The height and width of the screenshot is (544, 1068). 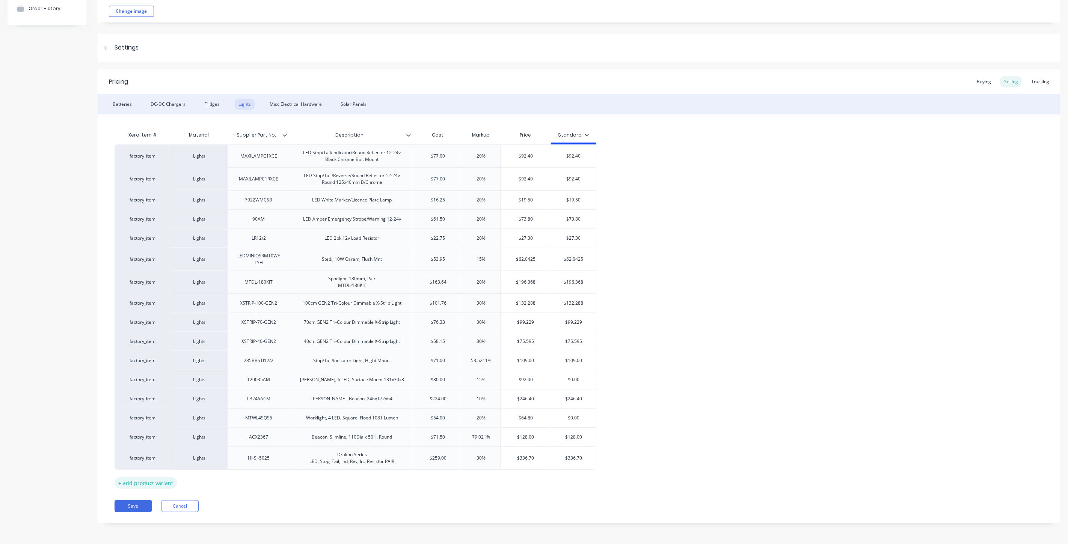 What do you see at coordinates (199, 135) in the screenshot?
I see `div: Material` at bounding box center [199, 135].